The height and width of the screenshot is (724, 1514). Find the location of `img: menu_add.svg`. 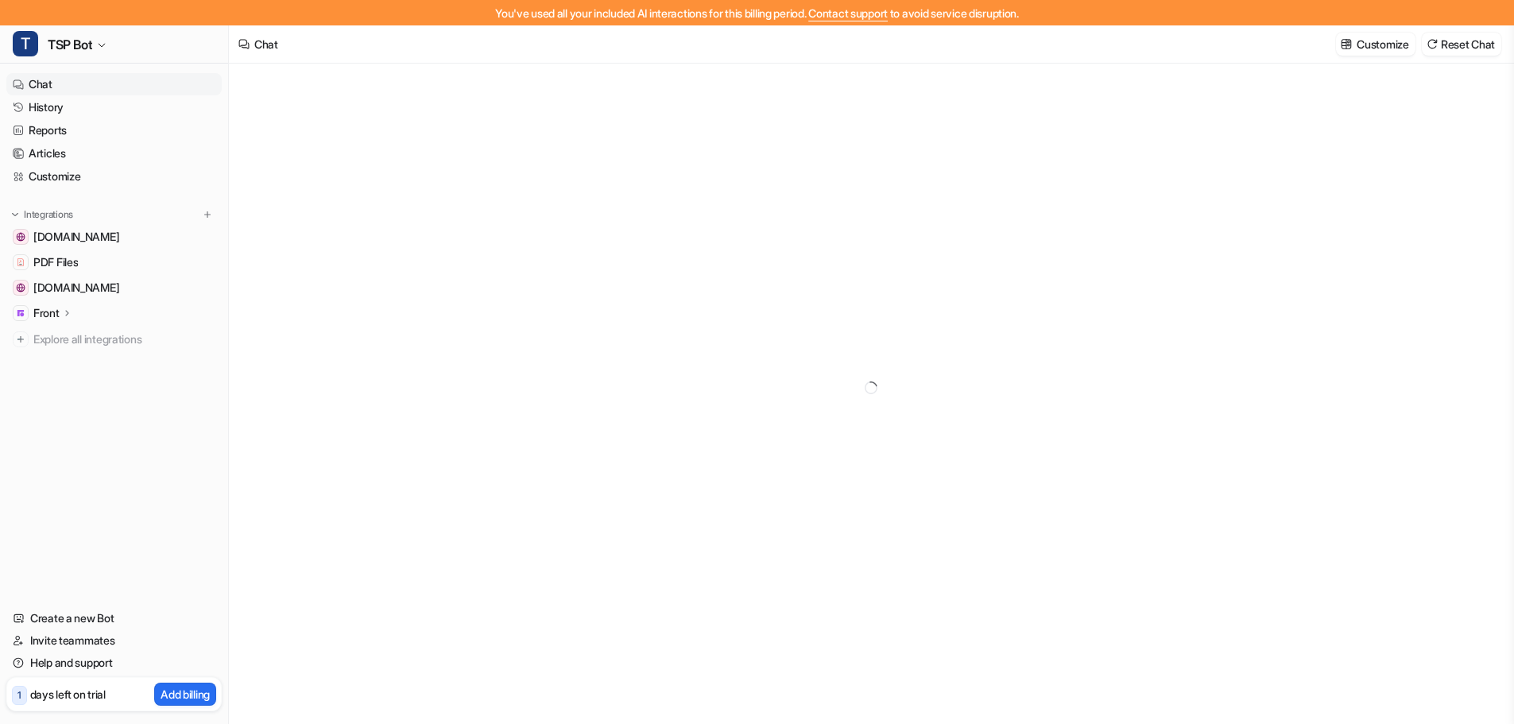

img: menu_add.svg is located at coordinates (207, 215).